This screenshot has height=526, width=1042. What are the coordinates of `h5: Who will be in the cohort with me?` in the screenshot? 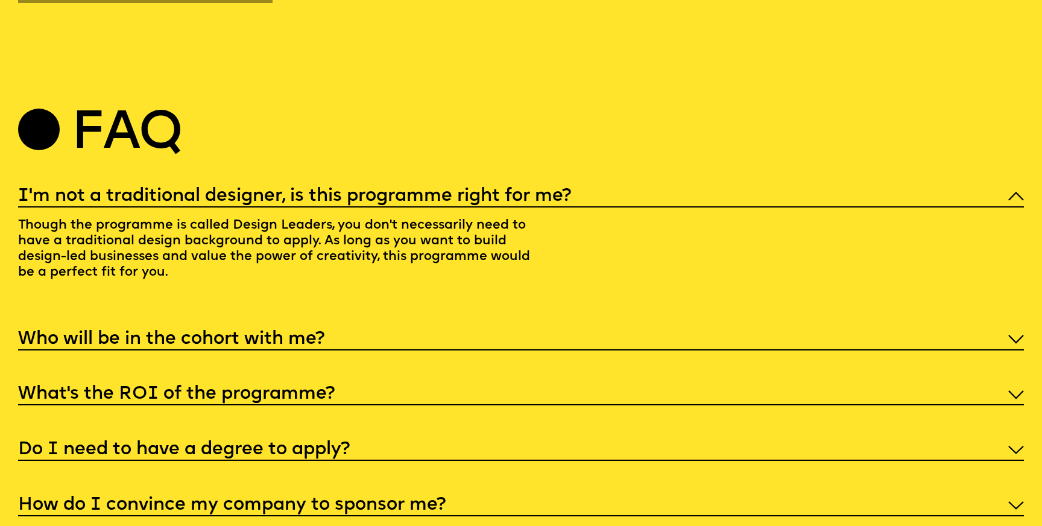 It's located at (171, 339).